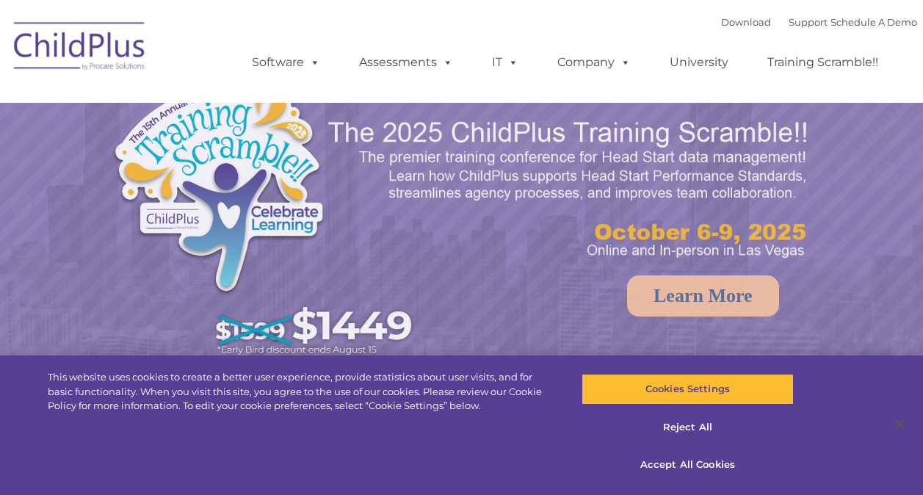 Image resolution: width=923 pixels, height=495 pixels. What do you see at coordinates (699, 62) in the screenshot?
I see `a: University` at bounding box center [699, 62].